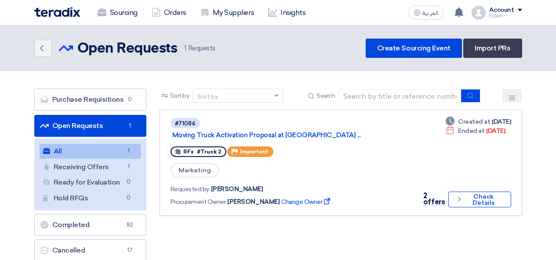  What do you see at coordinates (471, 131) in the screenshot?
I see `span: Ended at` at bounding box center [471, 131].